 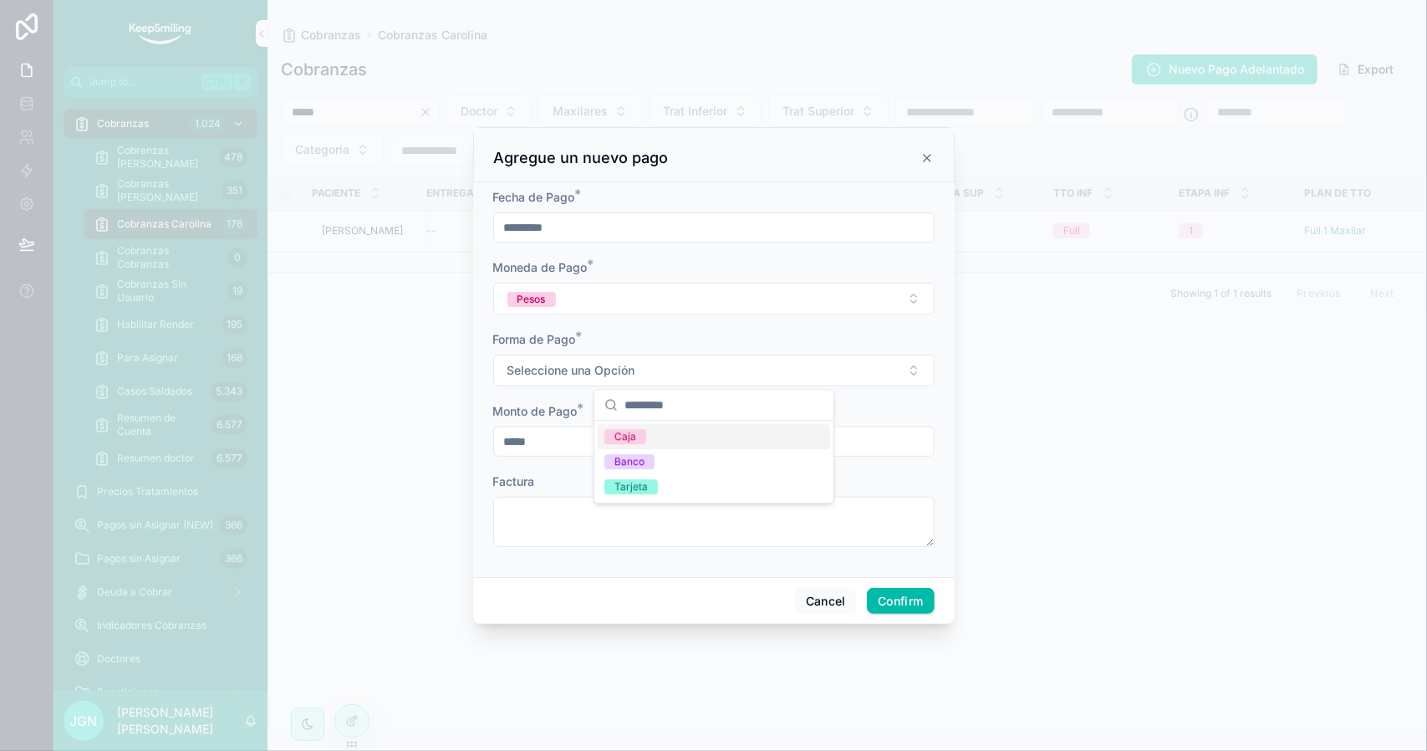 I want to click on div: Tarjeta, so click(x=631, y=487).